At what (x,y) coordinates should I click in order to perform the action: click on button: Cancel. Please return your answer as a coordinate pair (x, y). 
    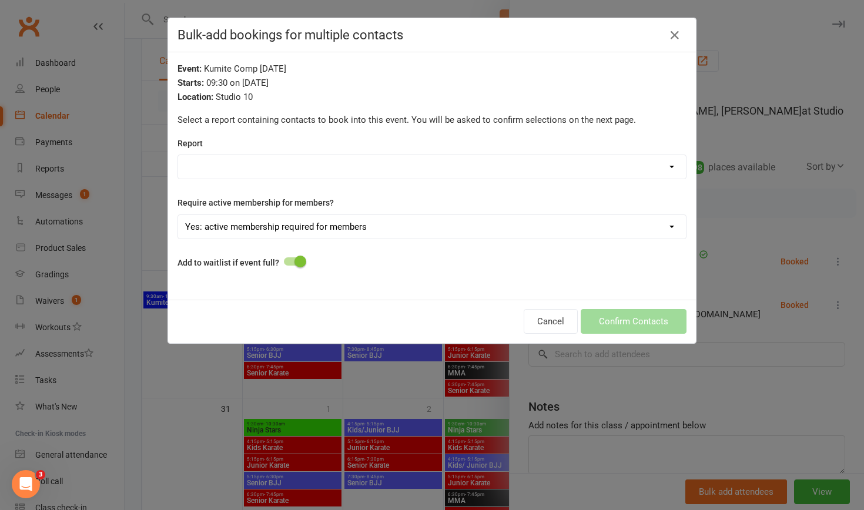
    Looking at the image, I should click on (551, 322).